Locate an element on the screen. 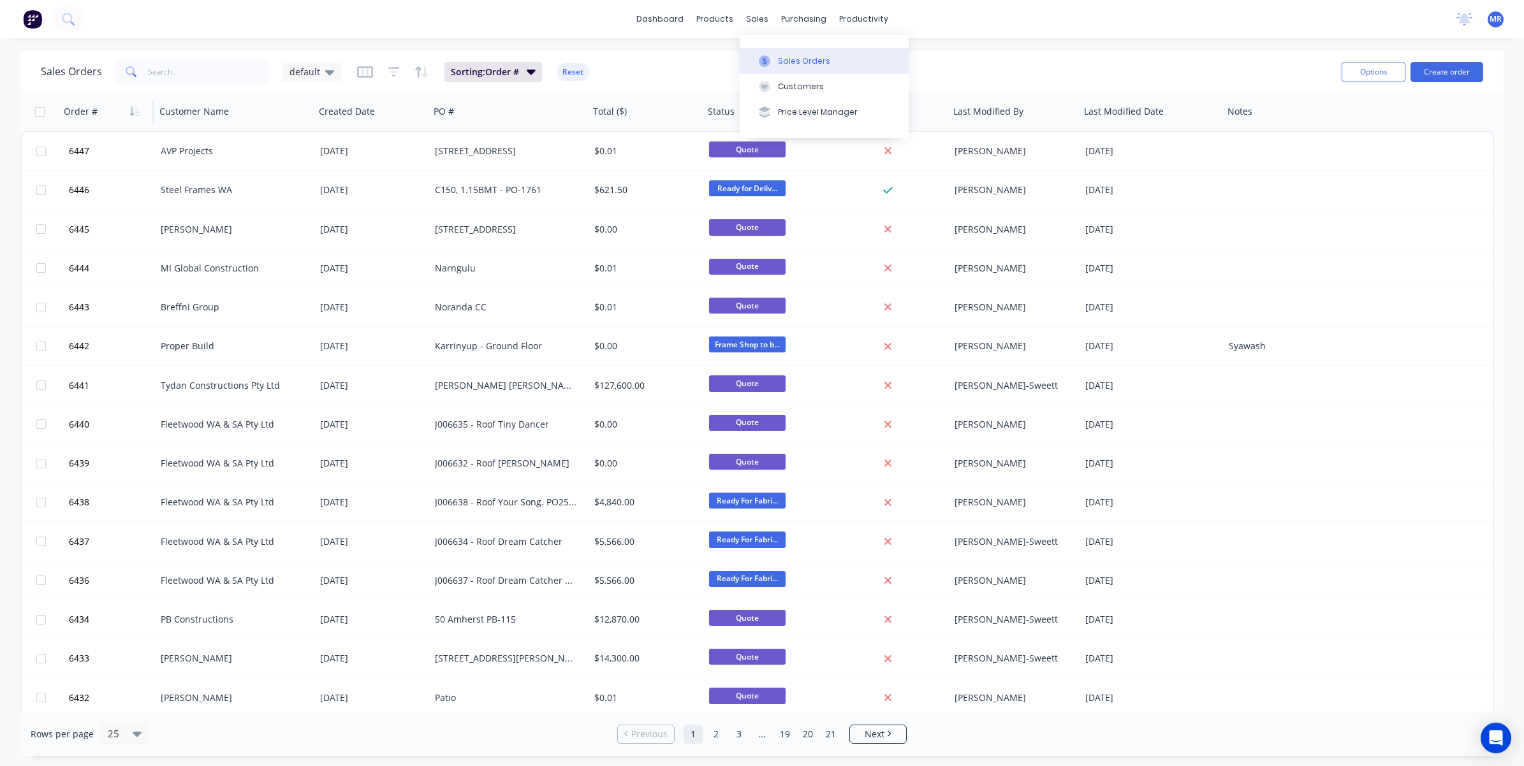  button: 6439 is located at coordinates (113, 464).